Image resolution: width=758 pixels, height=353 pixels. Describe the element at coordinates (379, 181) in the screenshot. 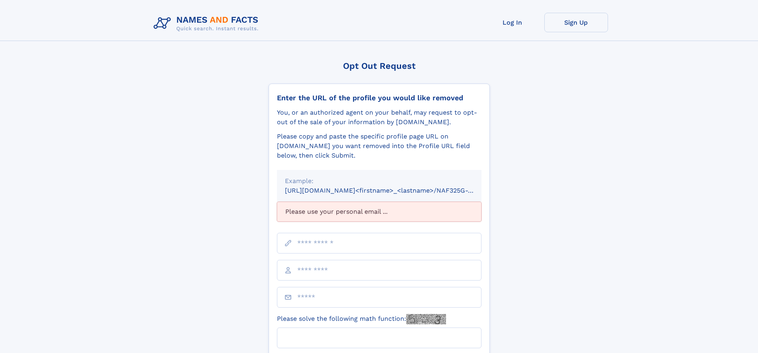

I see `div: Example:` at that location.